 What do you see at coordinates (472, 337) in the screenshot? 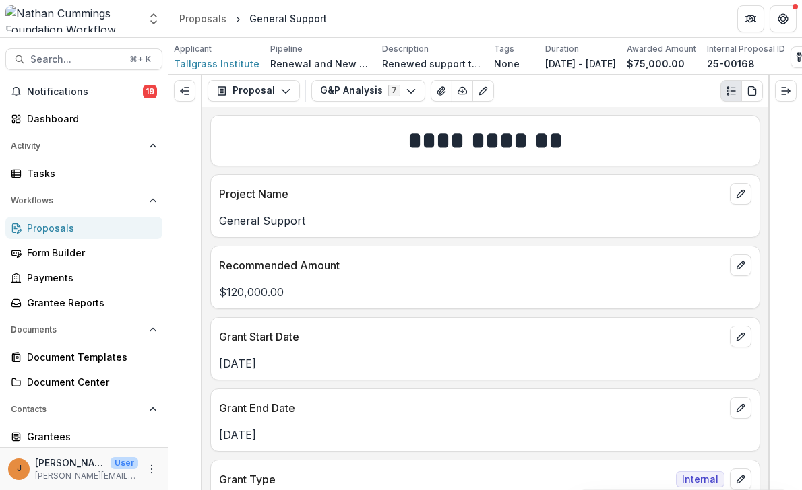
I see `p: Grant Start Date` at bounding box center [472, 337].